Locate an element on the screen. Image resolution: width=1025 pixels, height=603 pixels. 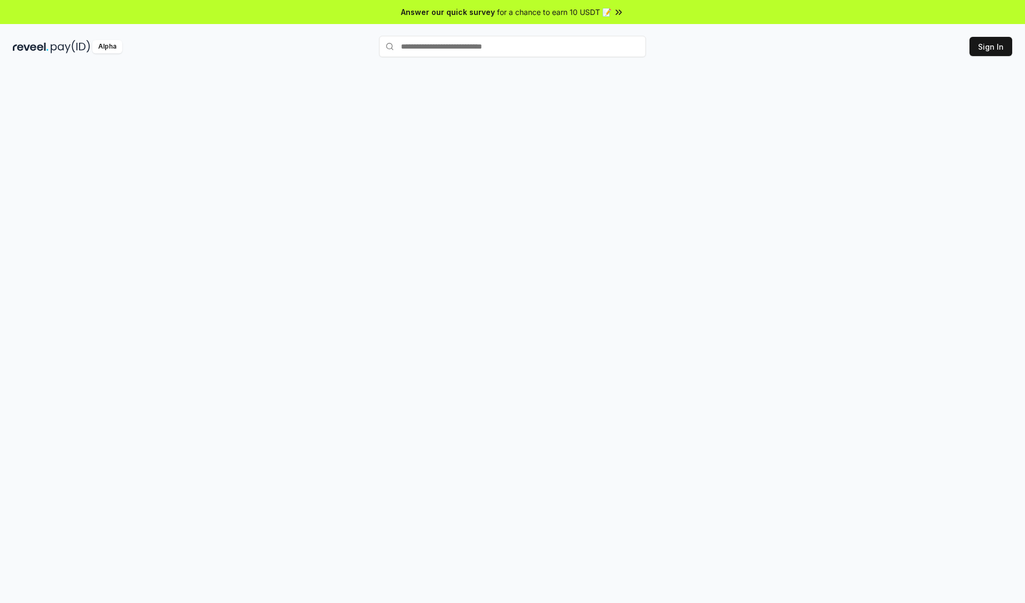
span: for a chance to earn 10 USDT 📝 is located at coordinates (554, 12).